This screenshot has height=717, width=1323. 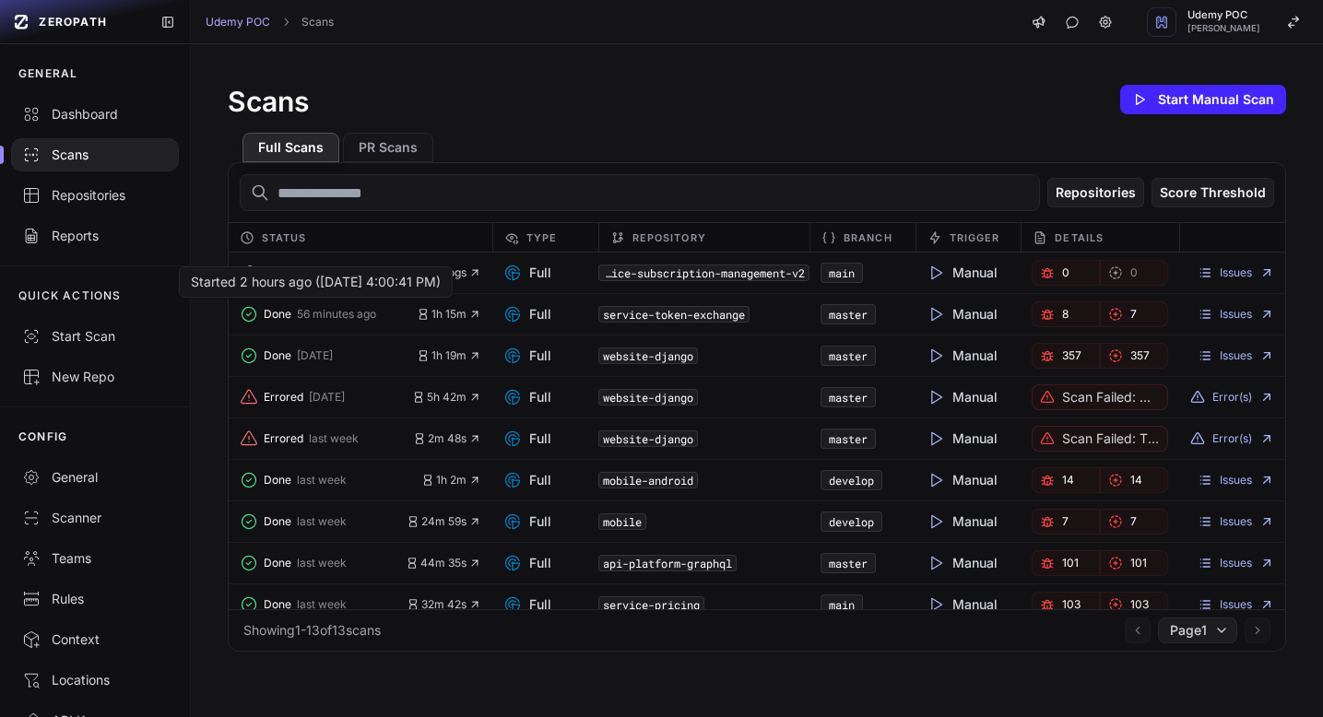 What do you see at coordinates (1111, 439) in the screenshot?
I see `p: Scan failed: The repository is too large for your paid plan. Contact support.` at bounding box center [1111, 439].